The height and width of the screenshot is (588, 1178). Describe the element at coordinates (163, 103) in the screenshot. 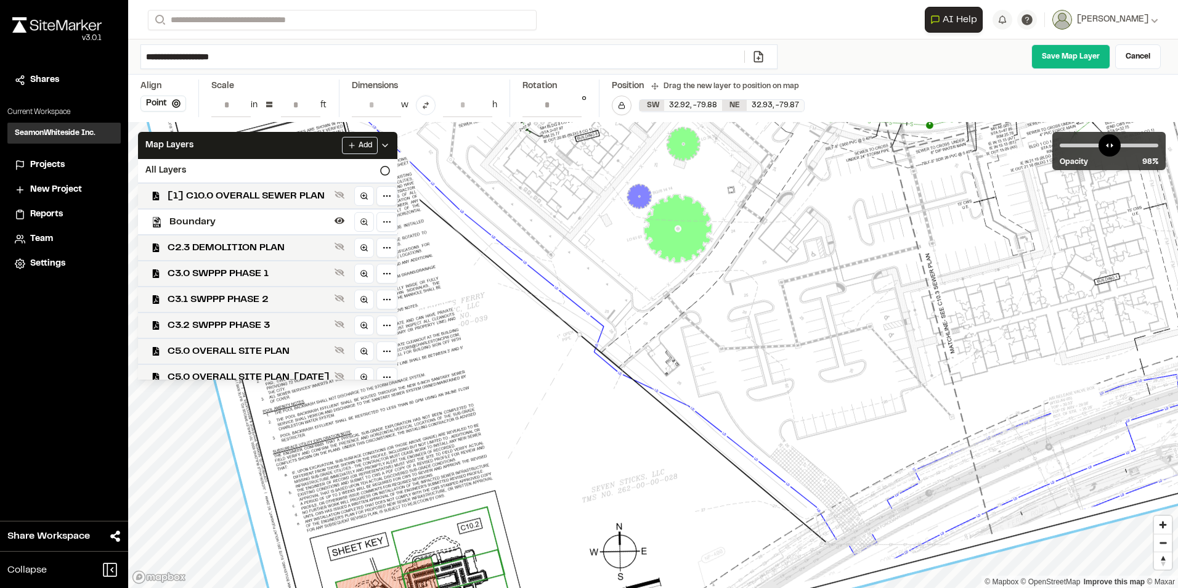

I see `button: Point` at that location.